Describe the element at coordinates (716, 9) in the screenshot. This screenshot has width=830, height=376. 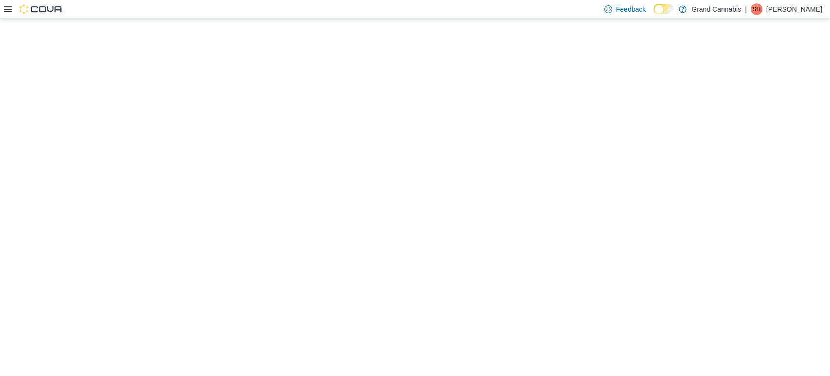
I see `p: Grand Cannabis` at that location.